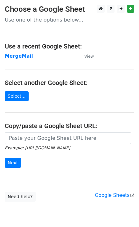  Describe the element at coordinates (13, 163) in the screenshot. I see `input: Next` at that location.